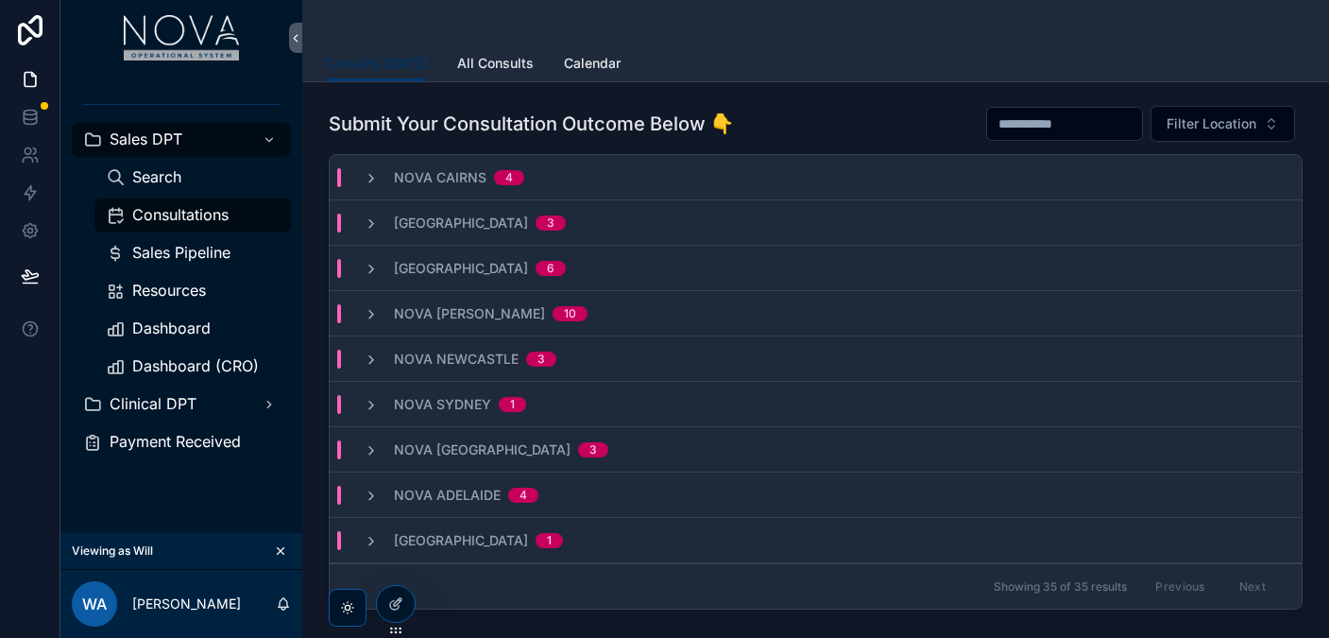 This screenshot has height=638, width=1329. I want to click on span: Showing 35 of 35 results, so click(1060, 587).